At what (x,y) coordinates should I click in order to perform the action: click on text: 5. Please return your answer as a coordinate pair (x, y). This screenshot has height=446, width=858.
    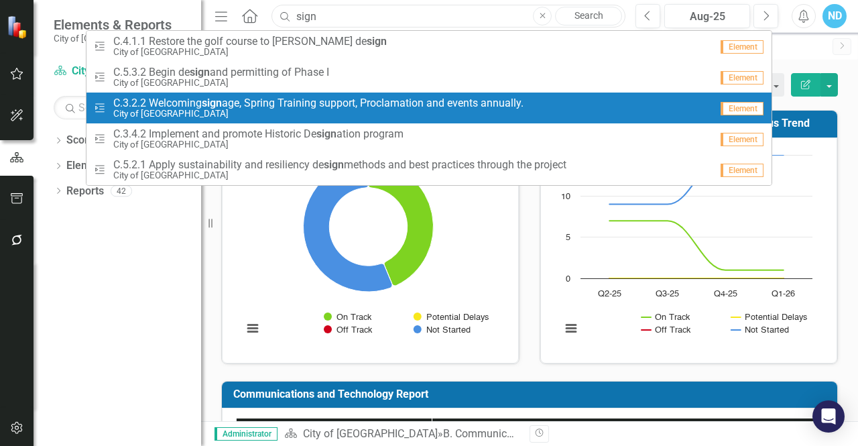
    Looking at the image, I should click on (568, 237).